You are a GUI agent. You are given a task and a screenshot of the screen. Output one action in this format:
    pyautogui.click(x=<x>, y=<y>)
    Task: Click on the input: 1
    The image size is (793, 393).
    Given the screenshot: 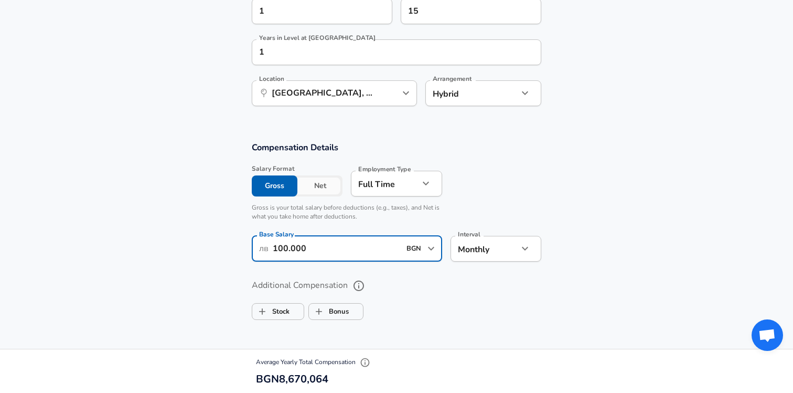 What is the action you would take?
    pyautogui.click(x=385, y=52)
    